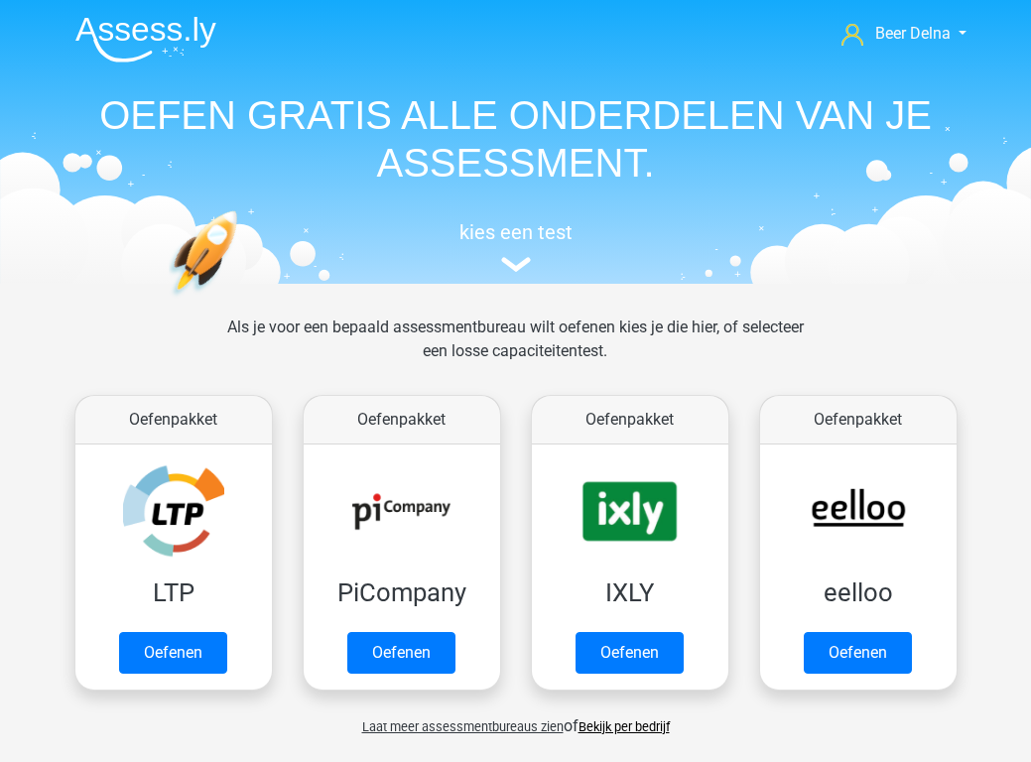  Describe the element at coordinates (913, 33) in the screenshot. I see `span: Beer Delna` at that location.